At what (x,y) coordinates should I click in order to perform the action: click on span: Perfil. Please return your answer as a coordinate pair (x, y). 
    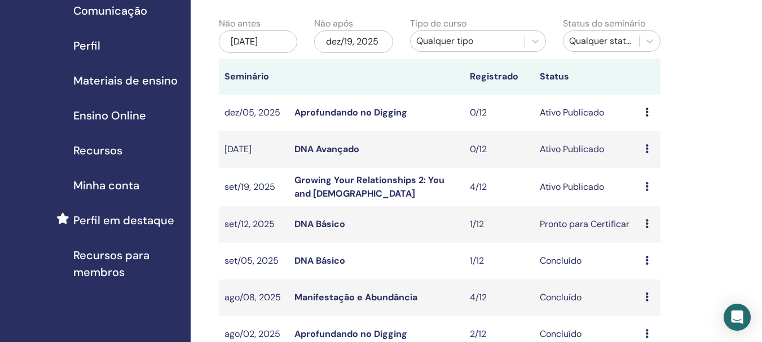
    Looking at the image, I should click on (87, 46).